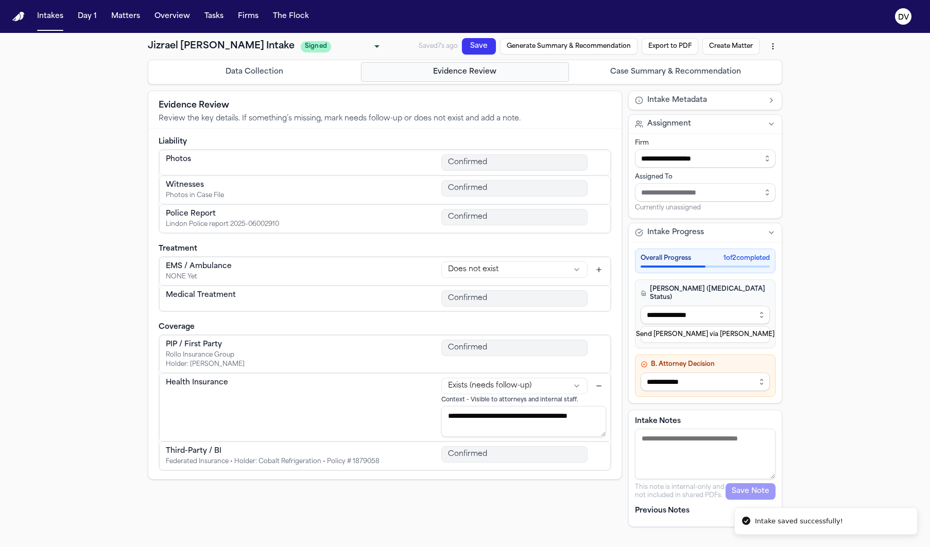 The width and height of the screenshot is (930, 547). Describe the element at coordinates (248, 16) in the screenshot. I see `button: Firms` at that location.